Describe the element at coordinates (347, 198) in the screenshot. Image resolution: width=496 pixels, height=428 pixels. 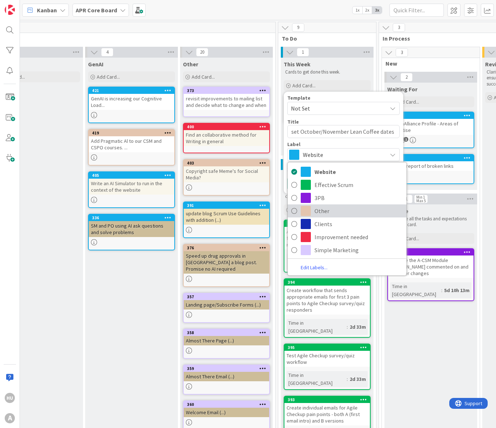
I see `a: 3PB` at that location.